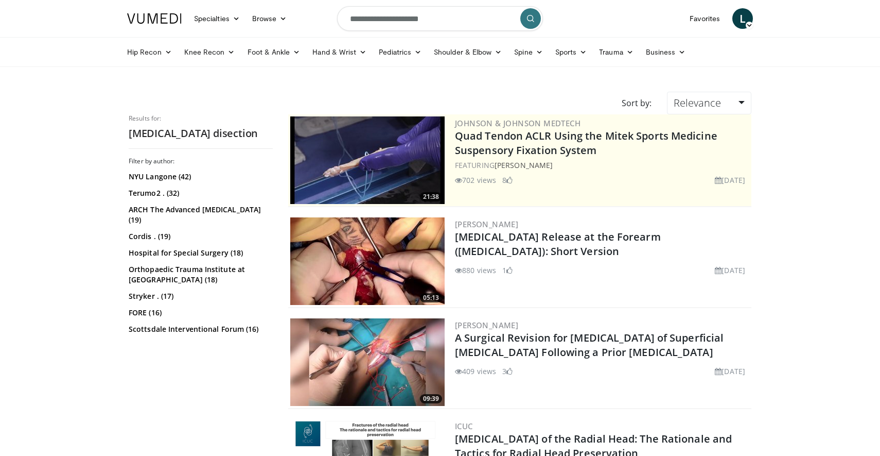 The image size is (880, 456). I want to click on li: 409 views, so click(476, 371).